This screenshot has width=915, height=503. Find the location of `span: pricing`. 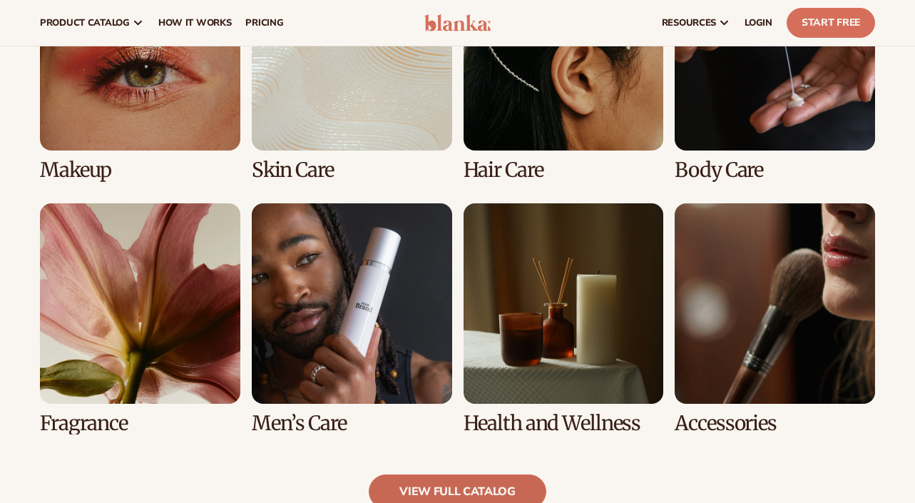

span: pricing is located at coordinates (264, 23).